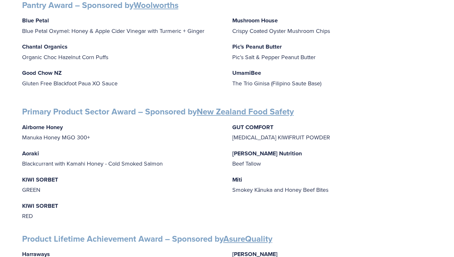 The image size is (454, 257). What do you see at coordinates (122, 159) in the screenshot?
I see `p: Blackcurrant with Kamahi Honey - Cold Smoked Salmon` at bounding box center [122, 159].